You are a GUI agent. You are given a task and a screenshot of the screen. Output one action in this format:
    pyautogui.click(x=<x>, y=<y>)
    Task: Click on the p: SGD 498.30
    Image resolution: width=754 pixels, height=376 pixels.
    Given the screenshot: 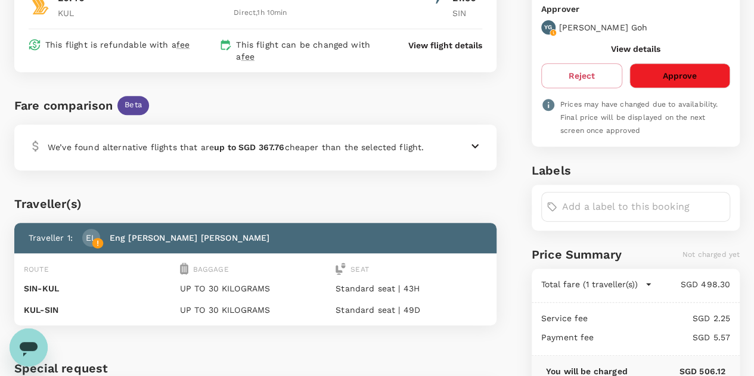 What is the action you would take?
    pyautogui.click(x=690, y=284)
    